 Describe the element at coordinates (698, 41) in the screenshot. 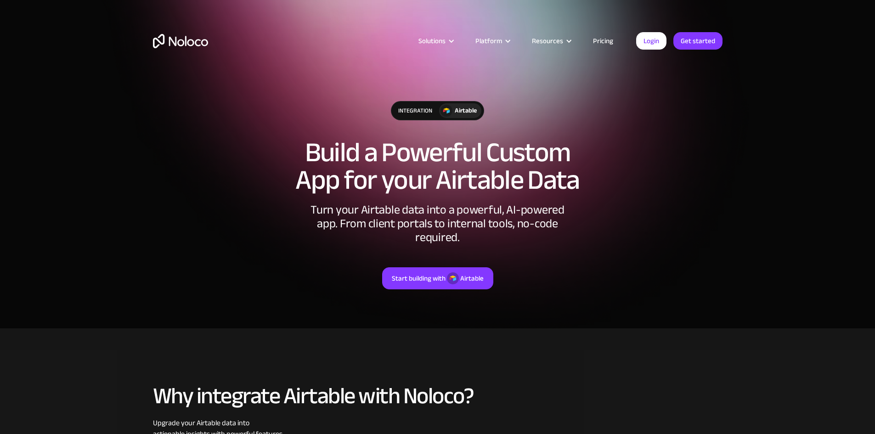

I see `a: Get started` at that location.